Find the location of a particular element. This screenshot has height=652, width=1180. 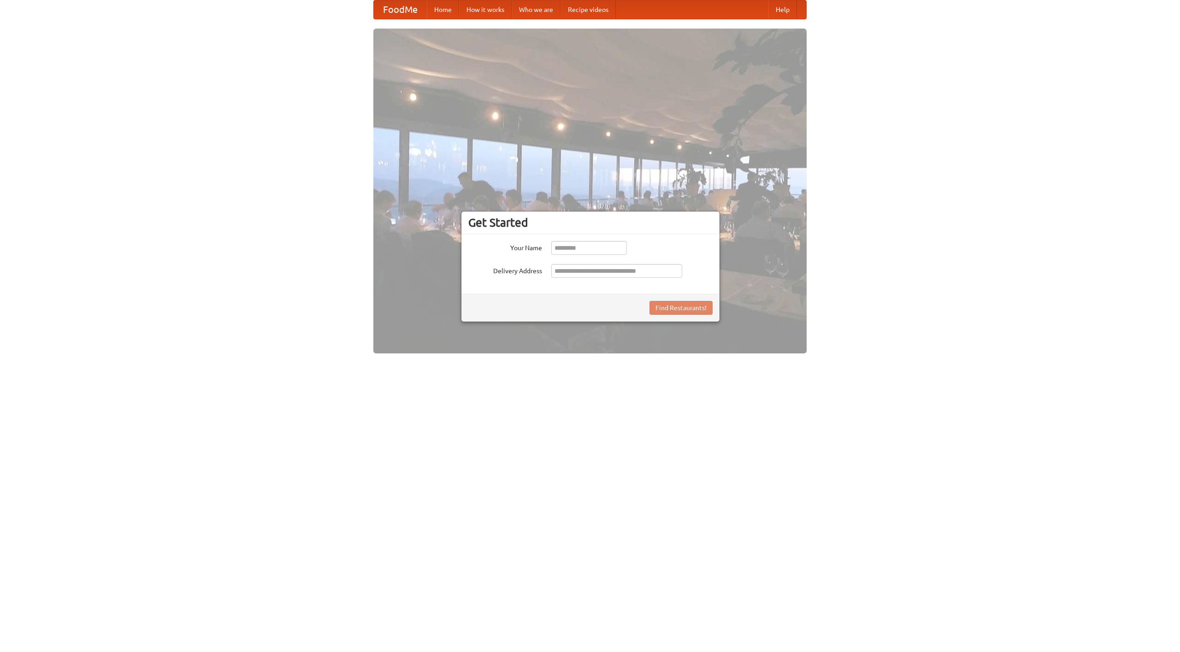

a: Who we are is located at coordinates (536, 10).